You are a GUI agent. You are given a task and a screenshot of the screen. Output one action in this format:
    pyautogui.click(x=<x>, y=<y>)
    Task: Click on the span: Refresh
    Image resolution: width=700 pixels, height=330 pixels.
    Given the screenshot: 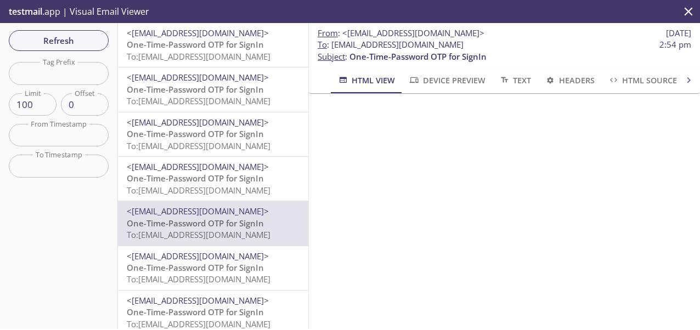 What is the action you would take?
    pyautogui.click(x=59, y=41)
    